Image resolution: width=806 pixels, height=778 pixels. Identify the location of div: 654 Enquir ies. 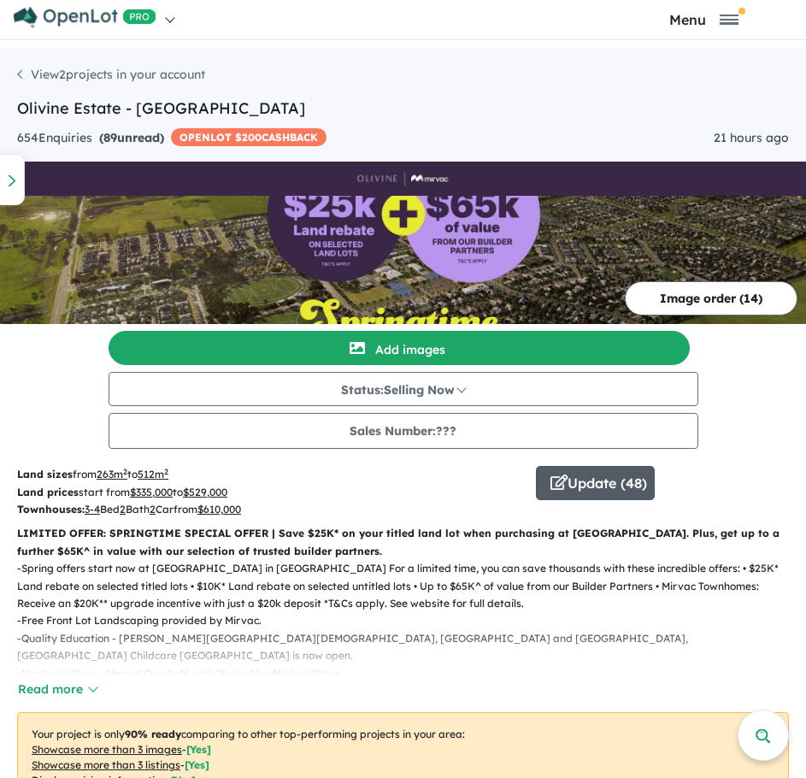
(172, 138).